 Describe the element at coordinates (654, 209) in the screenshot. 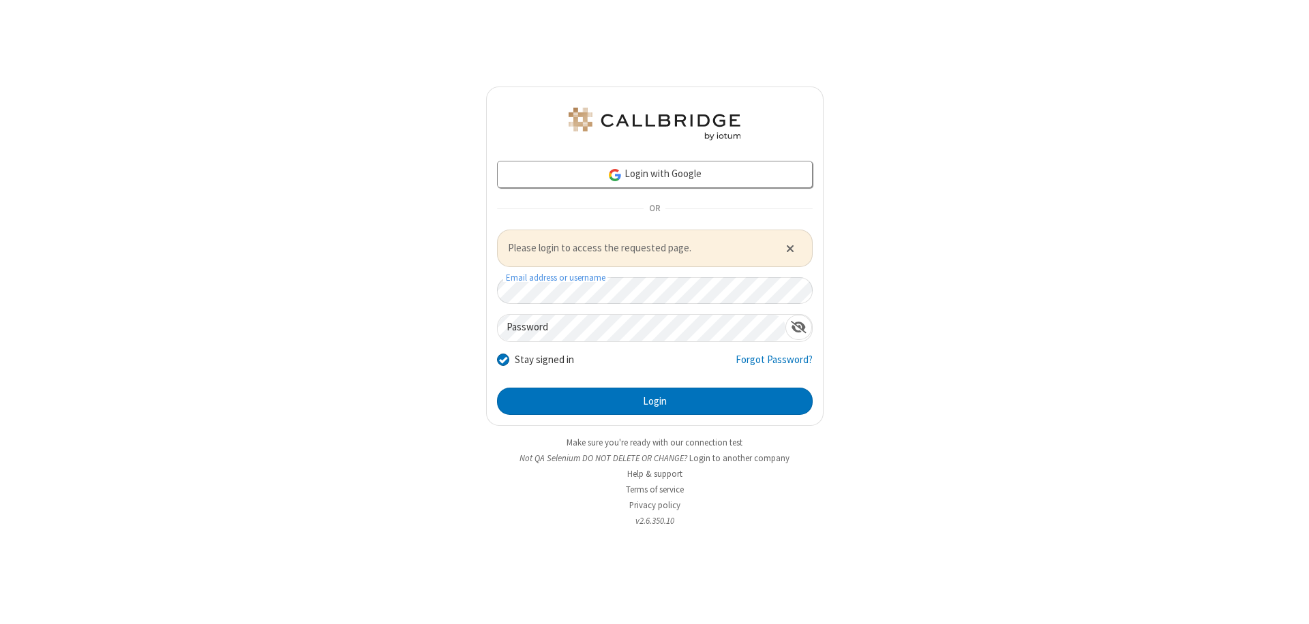

I see `span: OR` at that location.